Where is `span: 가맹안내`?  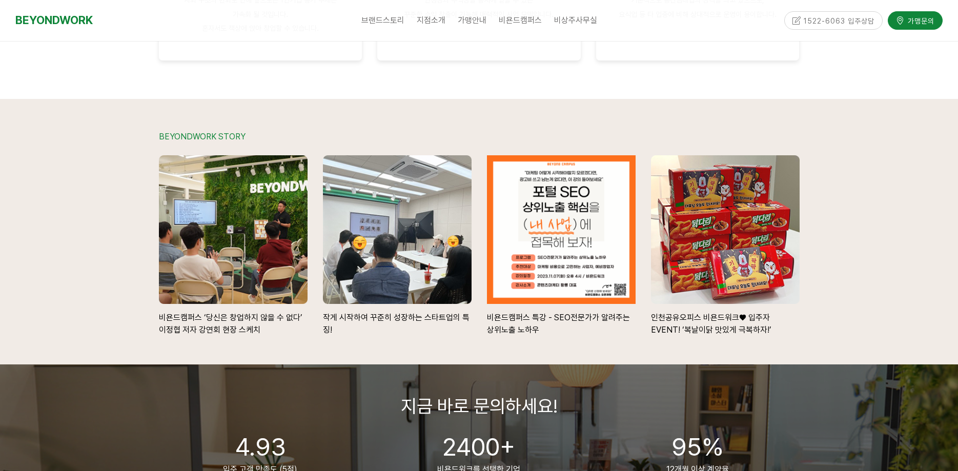 span: 가맹안내 is located at coordinates (472, 20).